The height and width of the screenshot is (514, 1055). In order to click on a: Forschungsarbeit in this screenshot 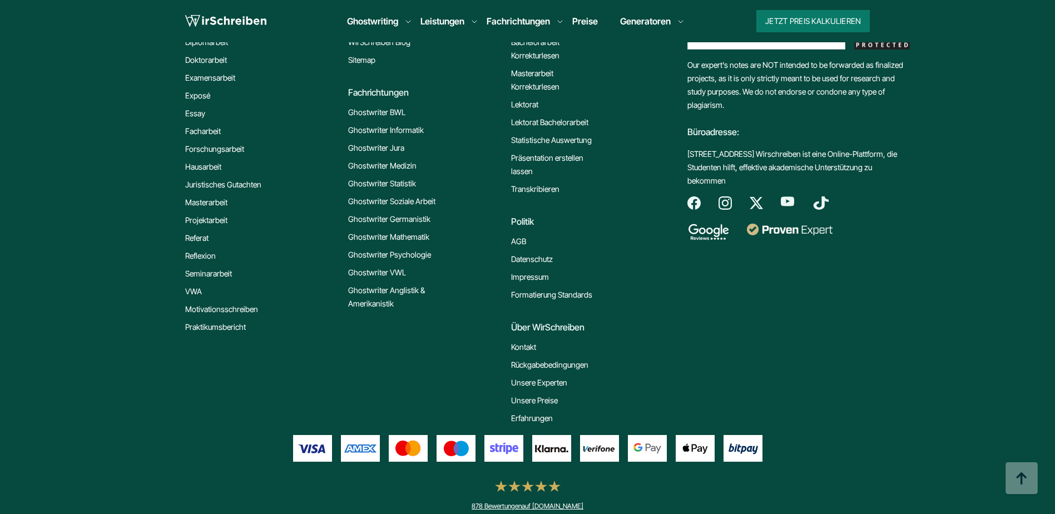, I will do `click(215, 149)`.